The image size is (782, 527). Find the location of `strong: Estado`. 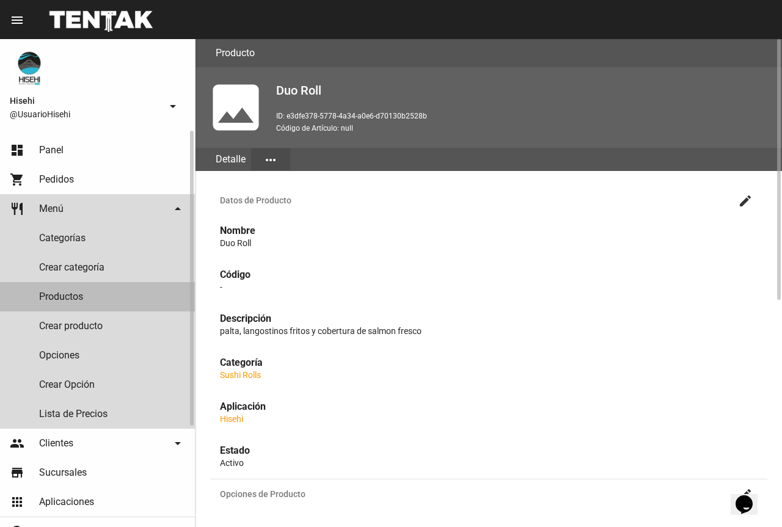

strong: Estado is located at coordinates (235, 450).